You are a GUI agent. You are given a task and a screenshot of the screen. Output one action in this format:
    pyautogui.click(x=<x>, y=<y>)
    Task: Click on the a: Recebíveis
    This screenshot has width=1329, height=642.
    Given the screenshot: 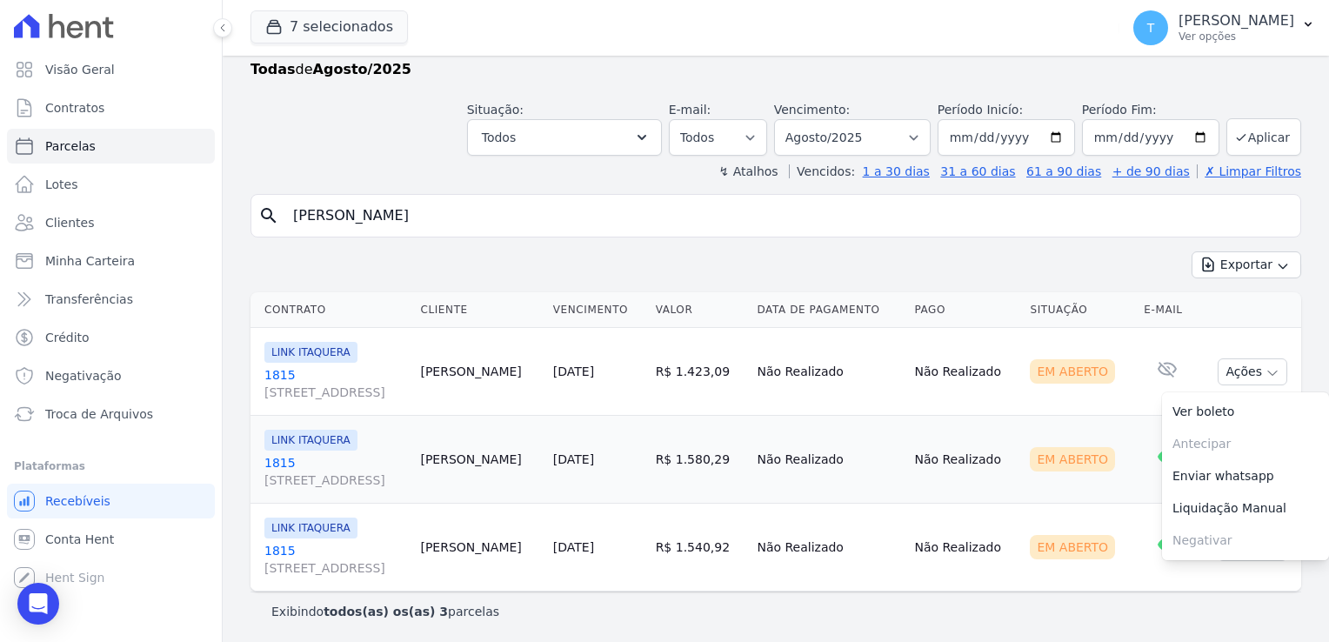 What is the action you would take?
    pyautogui.click(x=110, y=501)
    